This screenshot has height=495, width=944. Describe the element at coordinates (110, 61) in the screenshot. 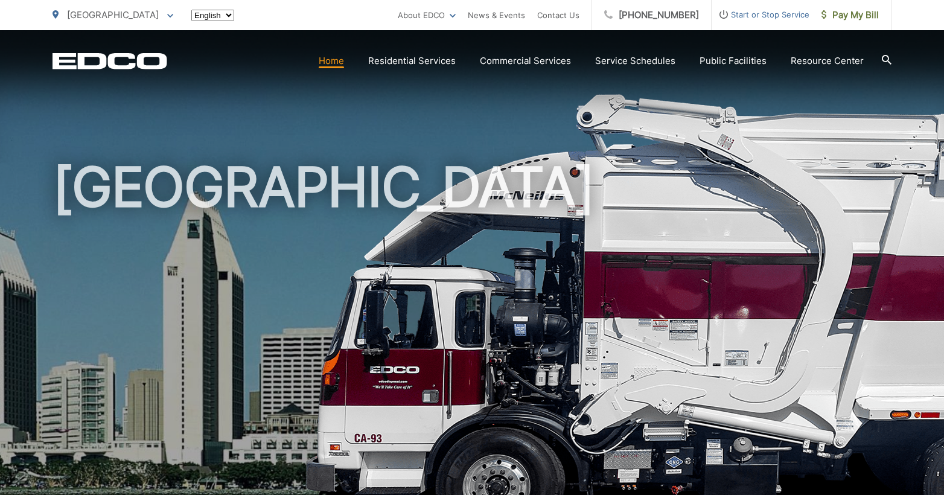

I see `a: EDCD logo. Return to the homepage.` at that location.